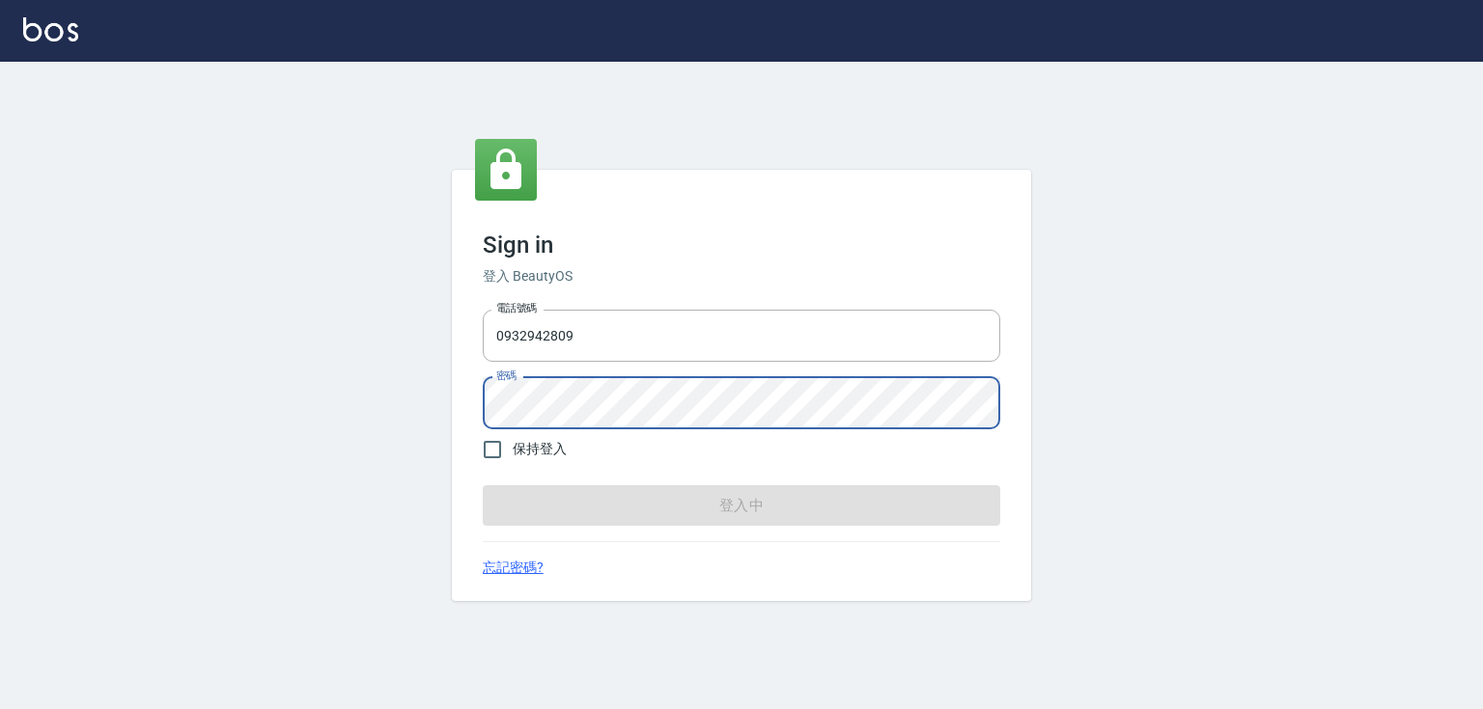 This screenshot has width=1483, height=709. Describe the element at coordinates (741, 276) in the screenshot. I see `h6: 登入 BeautyOS` at that location.